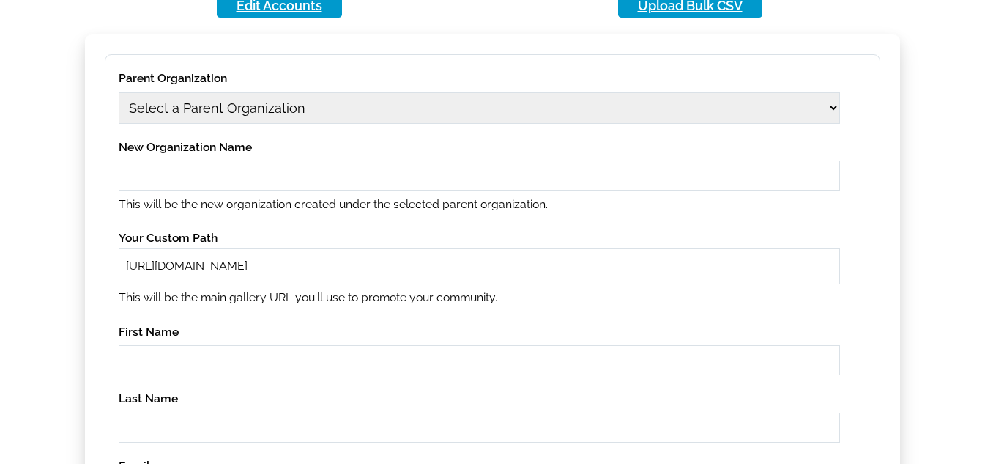 This screenshot has width=985, height=464. I want to click on label: New Organization Name, so click(479, 147).